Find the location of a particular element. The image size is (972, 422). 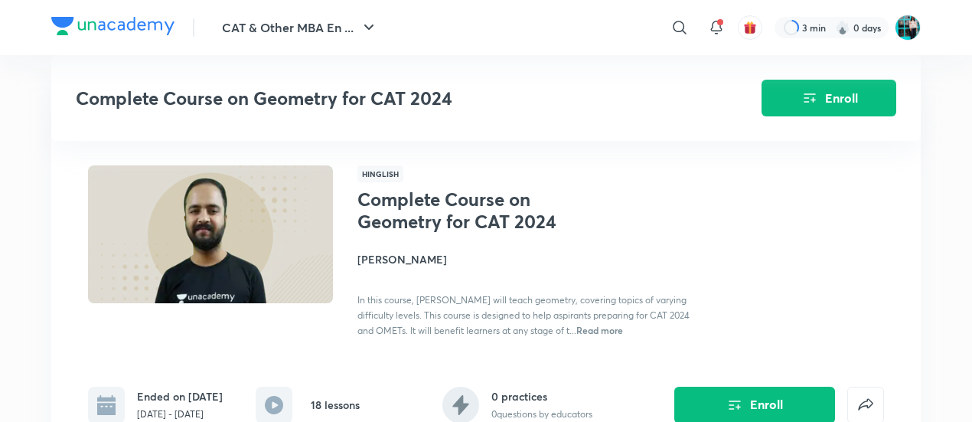

h6: 18 lessons is located at coordinates (335, 404).